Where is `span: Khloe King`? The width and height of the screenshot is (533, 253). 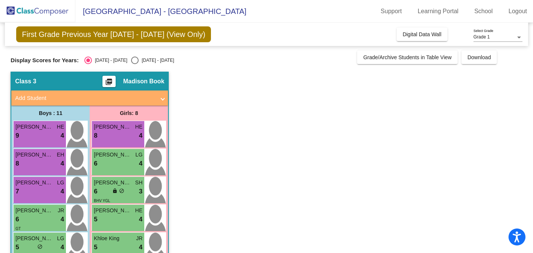
span: Khloe King is located at coordinates (113, 238).